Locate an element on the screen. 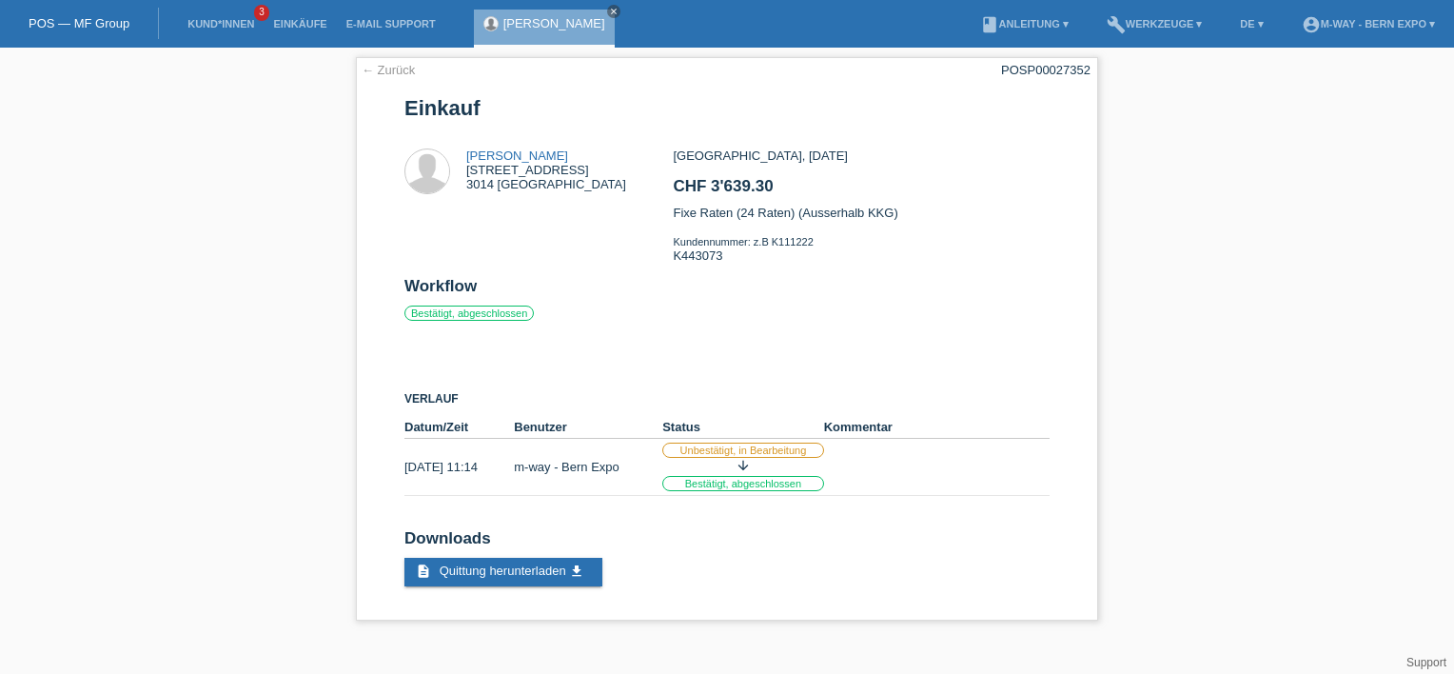 This screenshot has width=1454, height=674. label: Unbestätigt, in Bearbeitung is located at coordinates (743, 450).